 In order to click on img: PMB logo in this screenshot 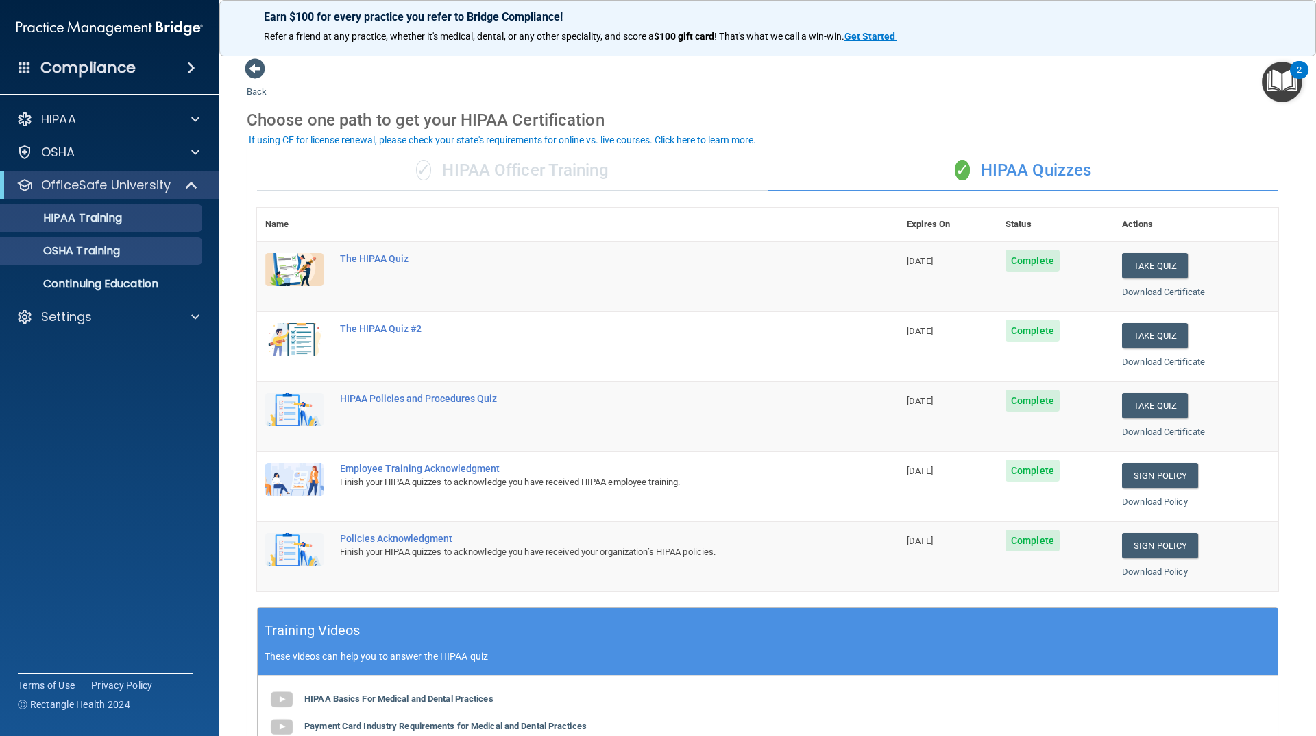, I will do `click(110, 28)`.